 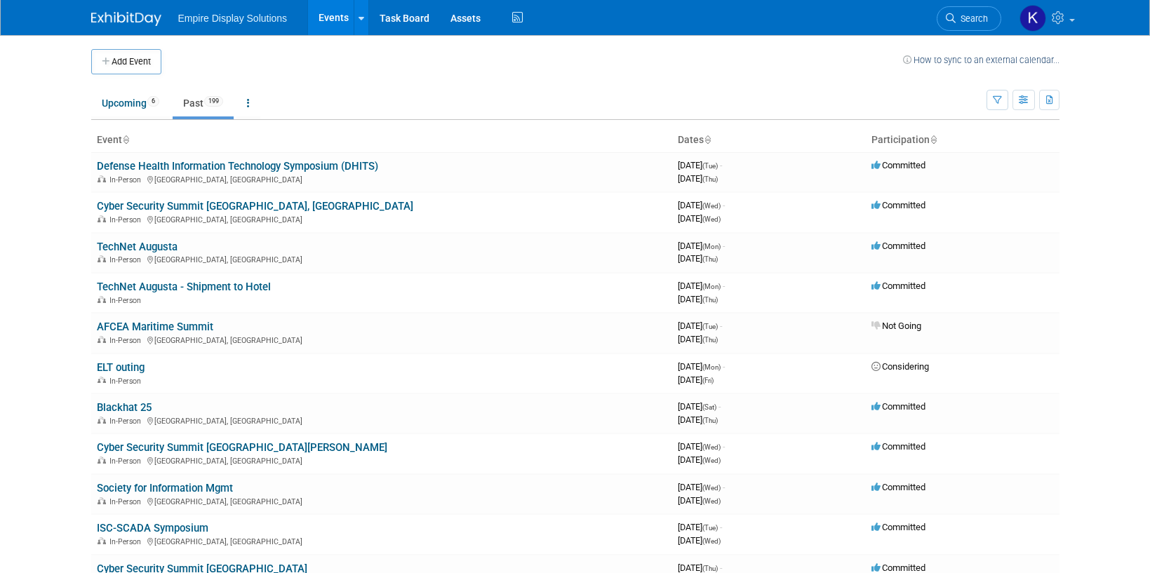 I want to click on span: 6, so click(x=153, y=101).